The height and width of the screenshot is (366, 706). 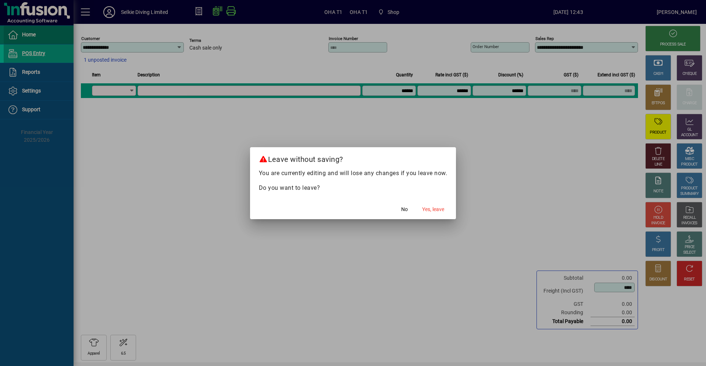 I want to click on span: No, so click(x=404, y=209).